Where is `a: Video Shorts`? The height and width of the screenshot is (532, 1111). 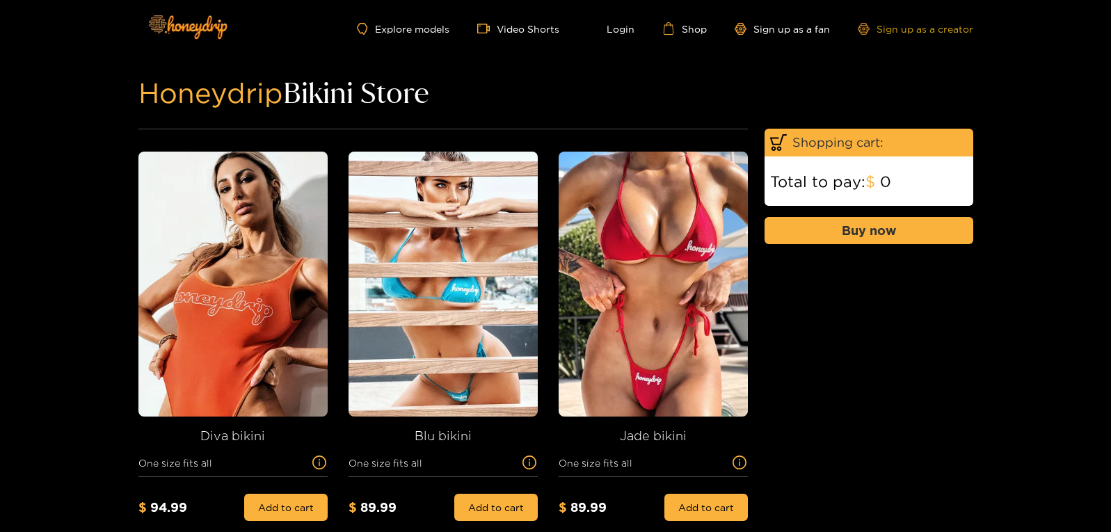 a: Video Shorts is located at coordinates (518, 29).